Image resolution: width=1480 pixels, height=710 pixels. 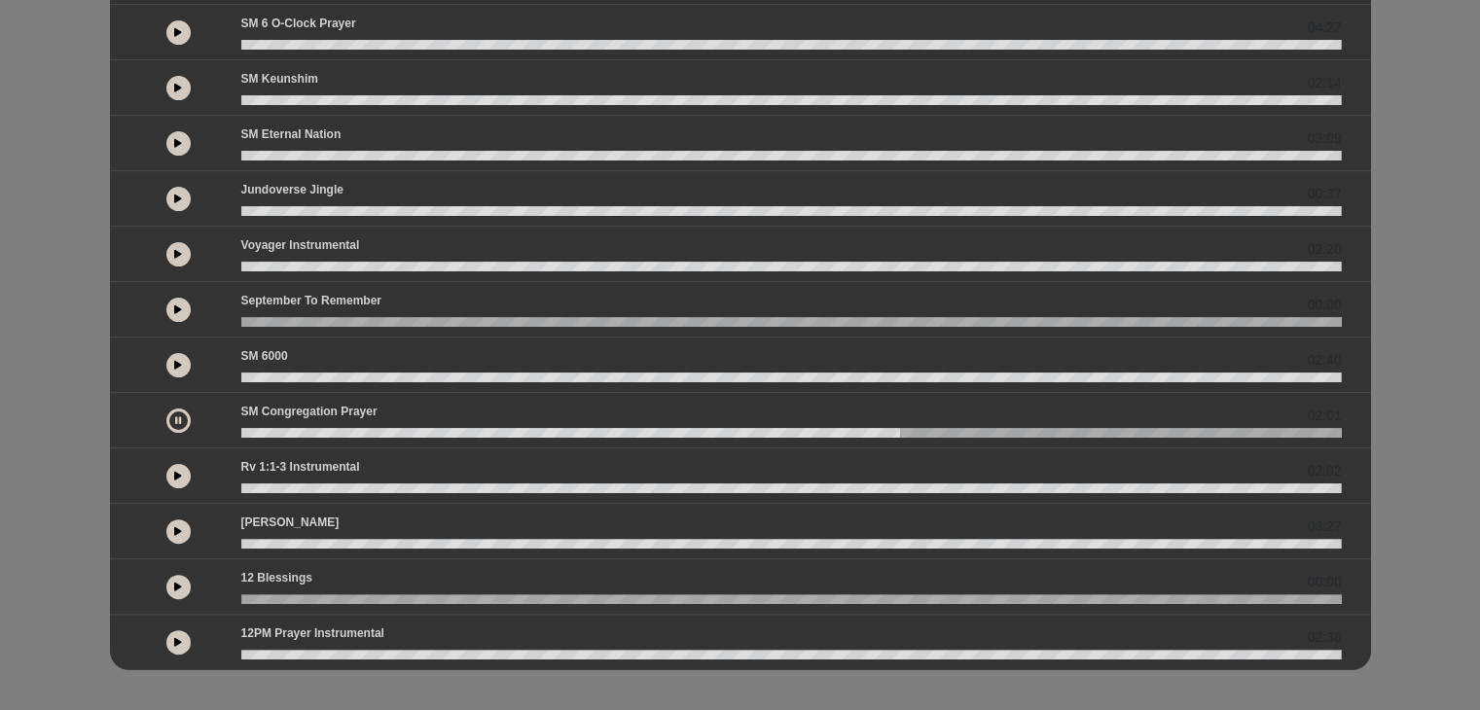 What do you see at coordinates (309, 412) in the screenshot?
I see `p: SM Congregation Prayer` at bounding box center [309, 412].